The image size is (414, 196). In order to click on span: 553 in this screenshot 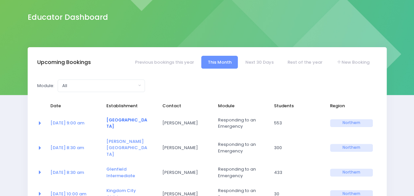, I will do `click(295, 123)`.